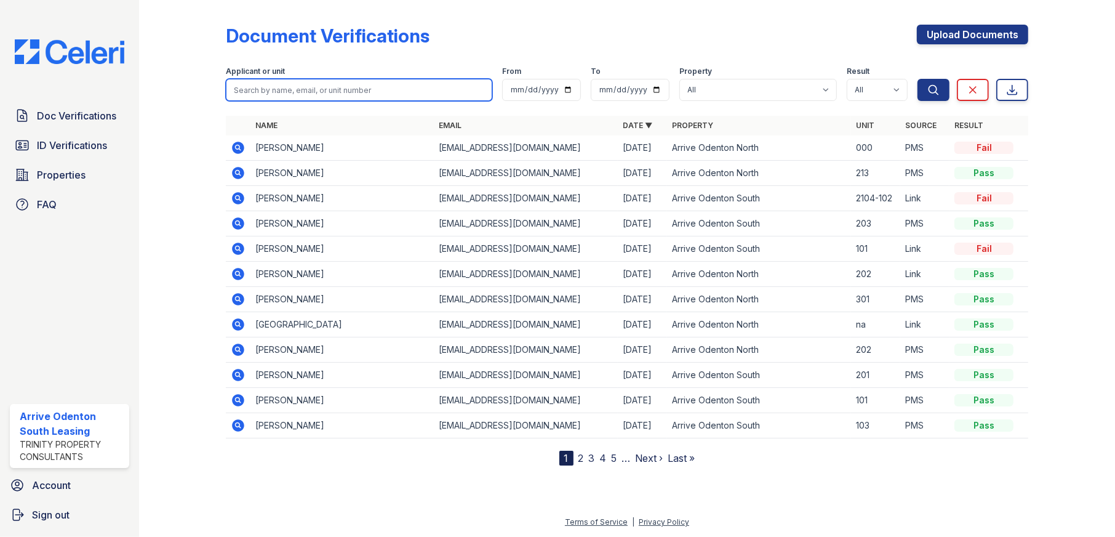 This screenshot has height=537, width=1115. What do you see at coordinates (566, 458) in the screenshot?
I see `div: 1` at bounding box center [566, 458].